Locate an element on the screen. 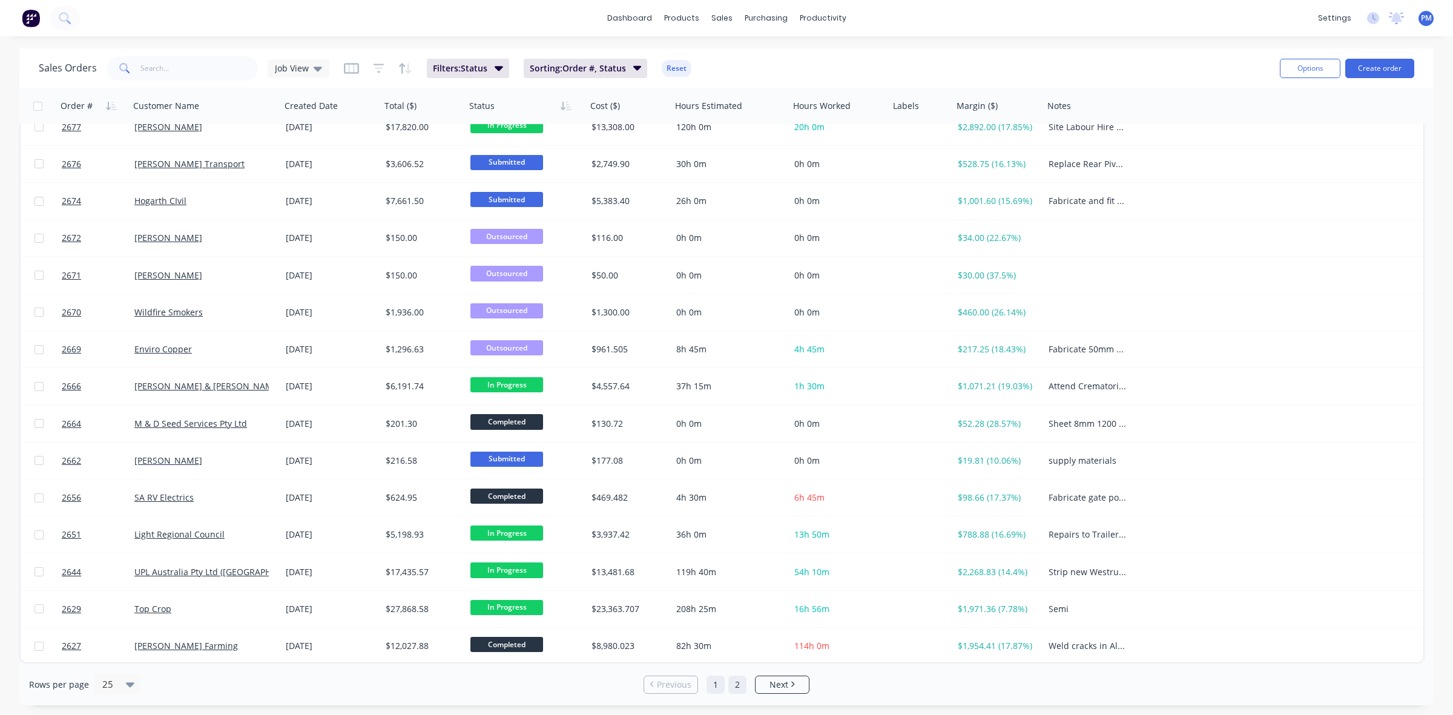  button: Options is located at coordinates (1310, 68).